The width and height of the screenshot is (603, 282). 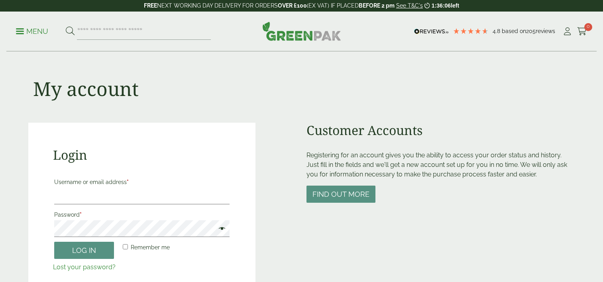 I want to click on img: REVIEWS.io, so click(x=432, y=32).